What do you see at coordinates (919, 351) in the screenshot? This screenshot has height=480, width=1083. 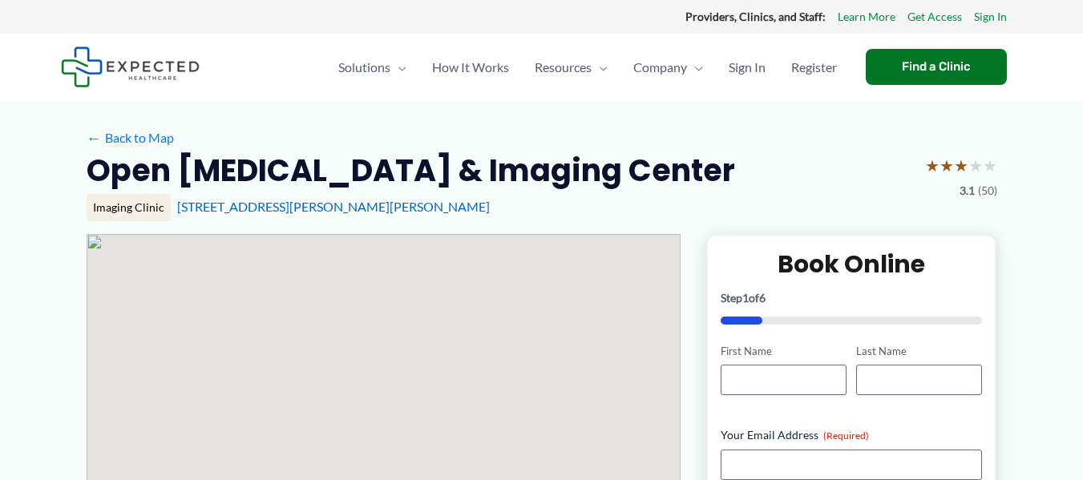 I see `label: Last Name` at bounding box center [919, 351].